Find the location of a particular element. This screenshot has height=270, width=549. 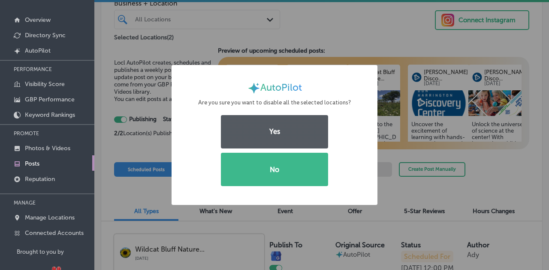

div: Are you sure you want to disable all the selected locations? is located at coordinates (274, 102).